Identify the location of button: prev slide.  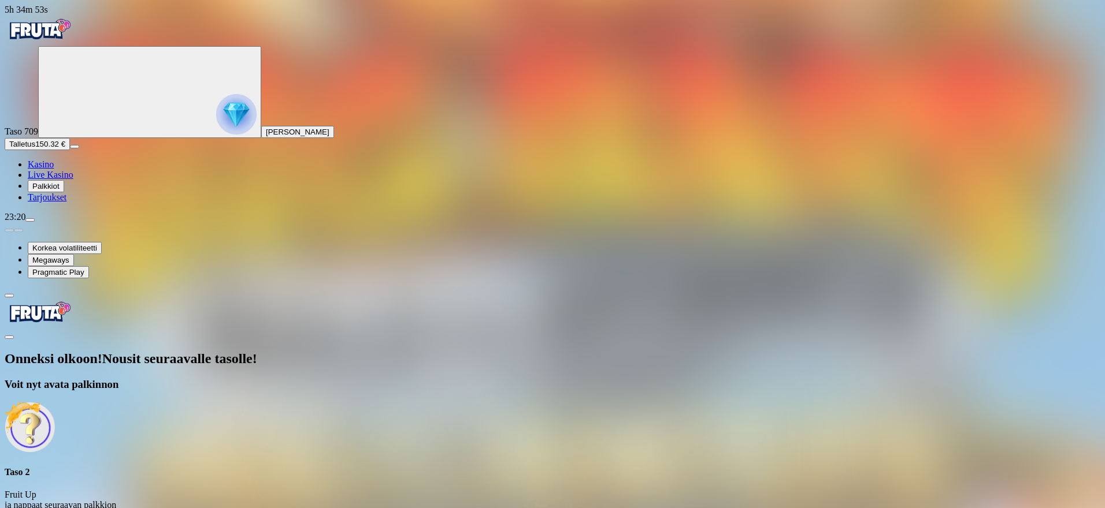
(9, 231).